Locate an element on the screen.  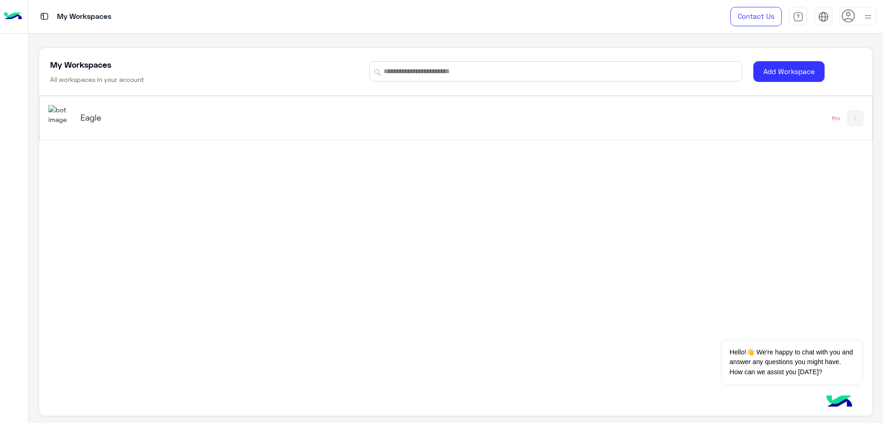
a: Contact Us is located at coordinates (756, 17).